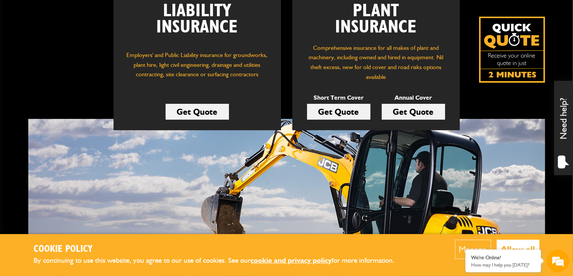 Image resolution: width=573 pixels, height=276 pixels. I want to click on p: Comprehensive insurance for all makes of plant and machinery, including owned and hired in equipm..., so click(376, 62).